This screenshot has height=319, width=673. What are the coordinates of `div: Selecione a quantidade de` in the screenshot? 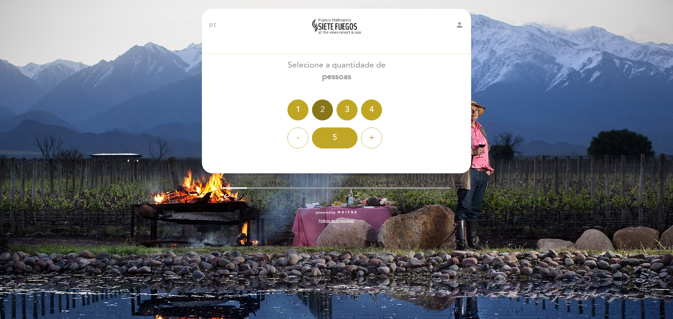 It's located at (336, 71).